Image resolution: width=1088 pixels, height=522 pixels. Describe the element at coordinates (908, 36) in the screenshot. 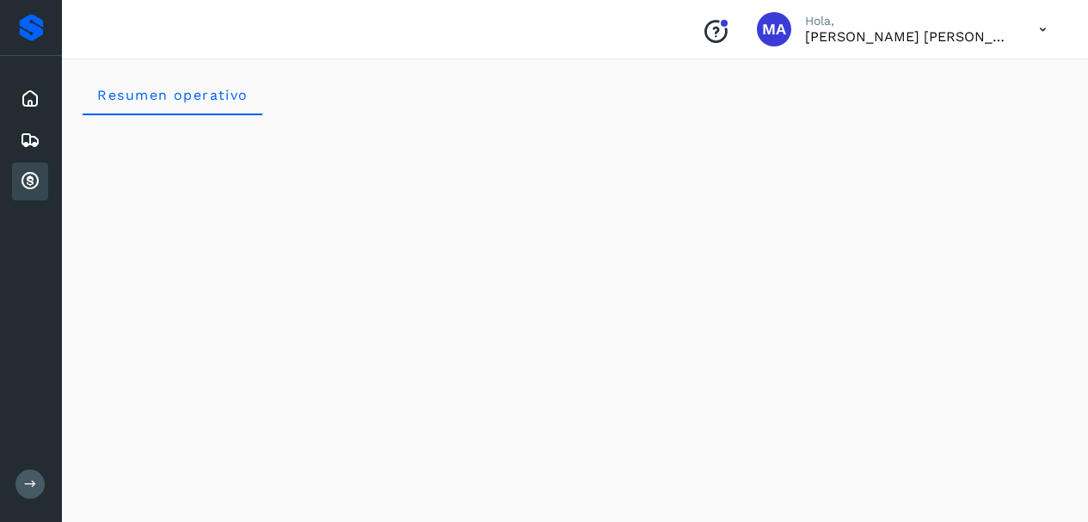

I see `p: MIGUEL ANGEL CRUZ TOLENTINO` at that location.